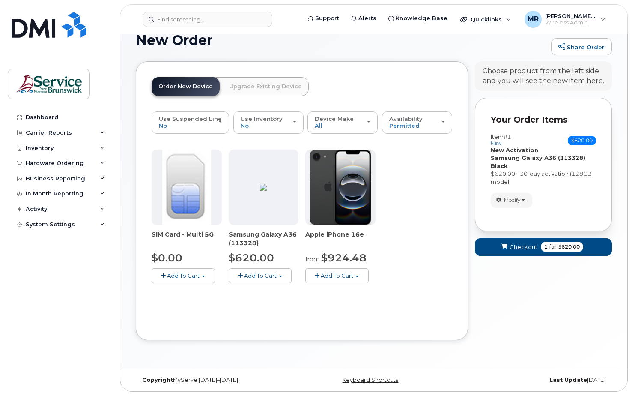 The image size is (632, 396). What do you see at coordinates (319, 126) in the screenshot?
I see `span: All` at bounding box center [319, 126].